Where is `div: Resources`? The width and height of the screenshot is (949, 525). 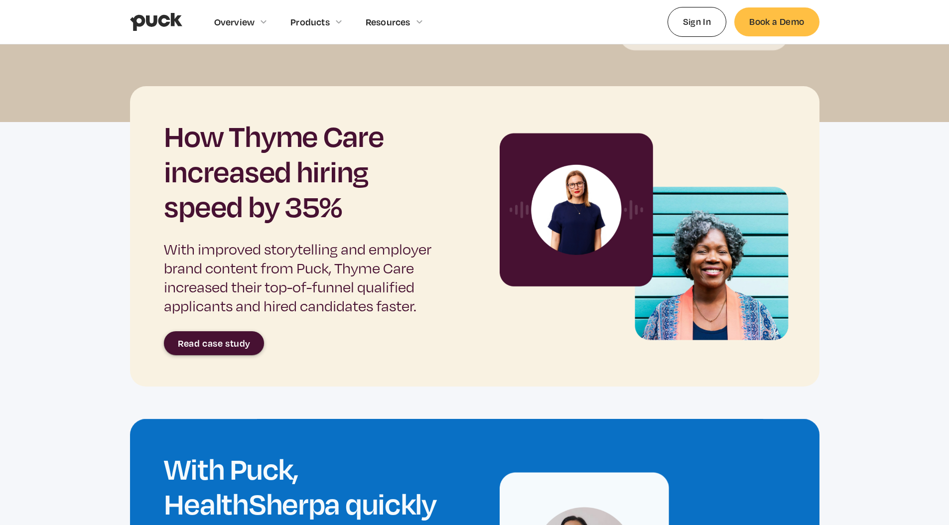 div: Resources is located at coordinates (388, 22).